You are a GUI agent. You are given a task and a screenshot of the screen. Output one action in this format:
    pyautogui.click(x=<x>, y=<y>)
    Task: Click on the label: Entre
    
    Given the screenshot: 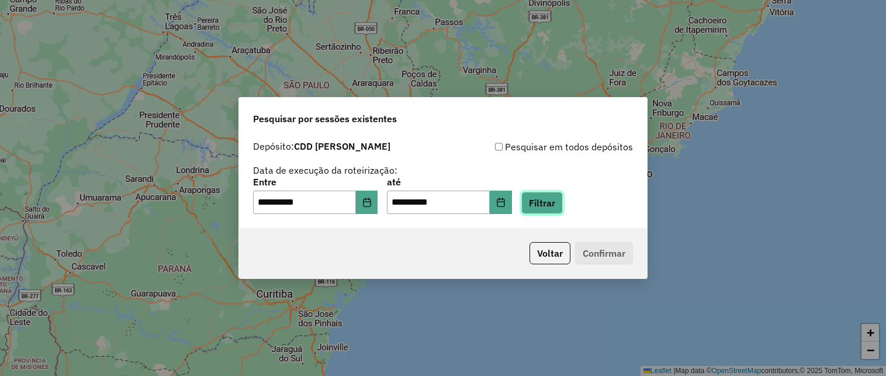 What is the action you would take?
    pyautogui.click(x=315, y=182)
    